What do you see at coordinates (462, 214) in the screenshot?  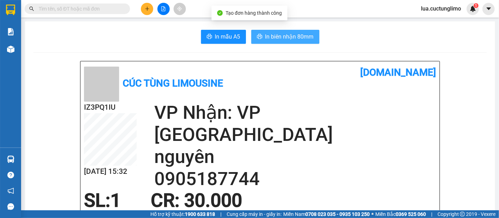 I see `span: copyright` at bounding box center [462, 214].